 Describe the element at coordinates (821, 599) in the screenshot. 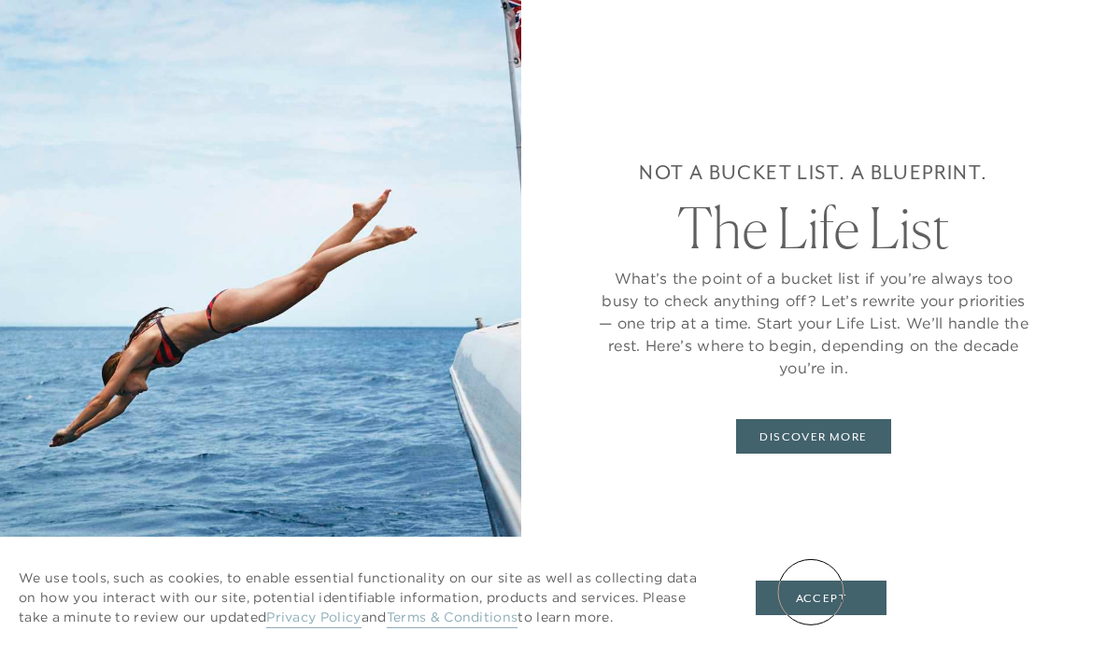

I see `button: Accept` at that location.